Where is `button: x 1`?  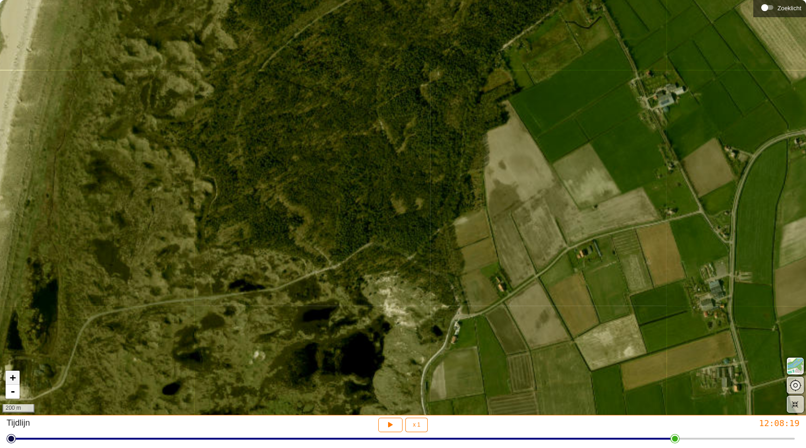
button: x 1 is located at coordinates (416, 425).